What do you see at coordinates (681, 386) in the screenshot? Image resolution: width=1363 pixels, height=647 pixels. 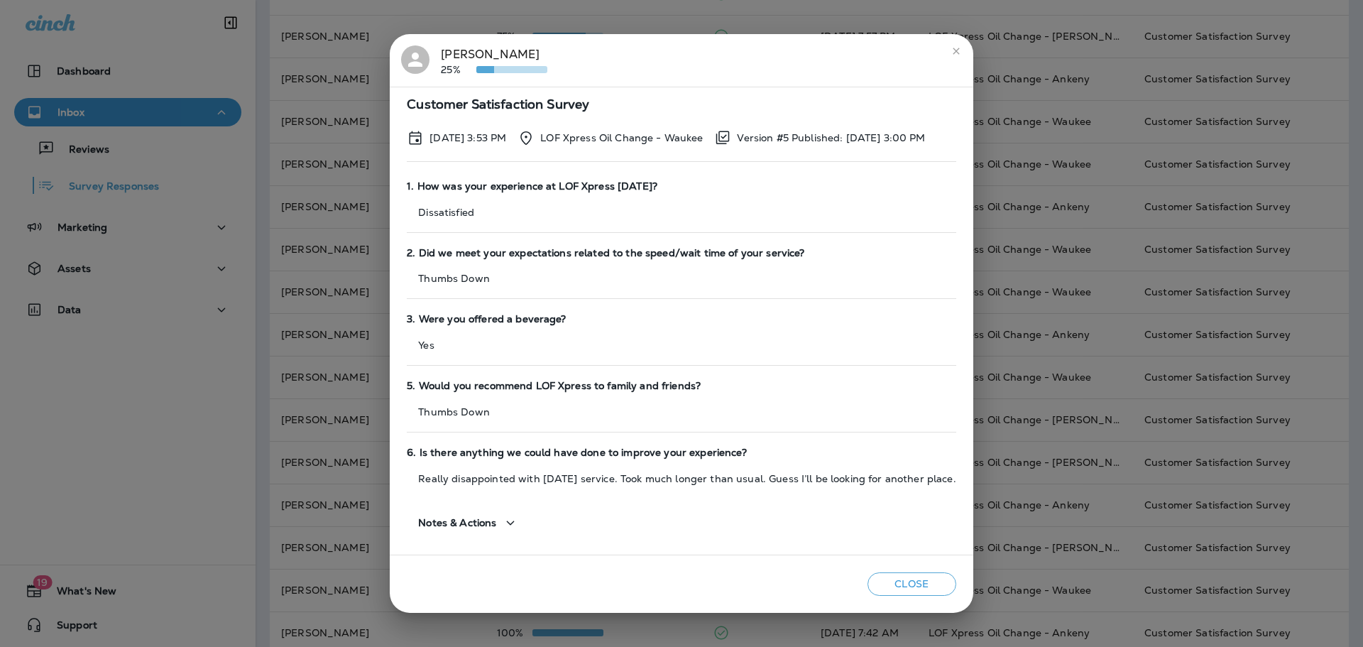 I see `span: 5. Would you recommend LOF Xpress to family and friends?` at bounding box center [681, 386].